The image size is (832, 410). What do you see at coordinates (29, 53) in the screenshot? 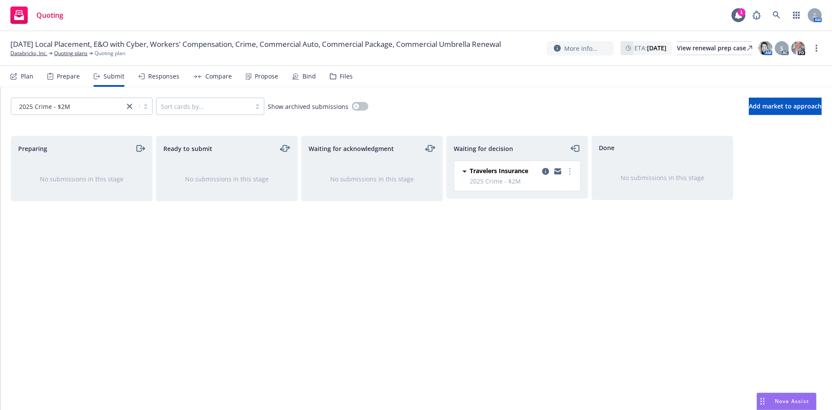
I see `a: Databricks, Inc.` at bounding box center [29, 53].